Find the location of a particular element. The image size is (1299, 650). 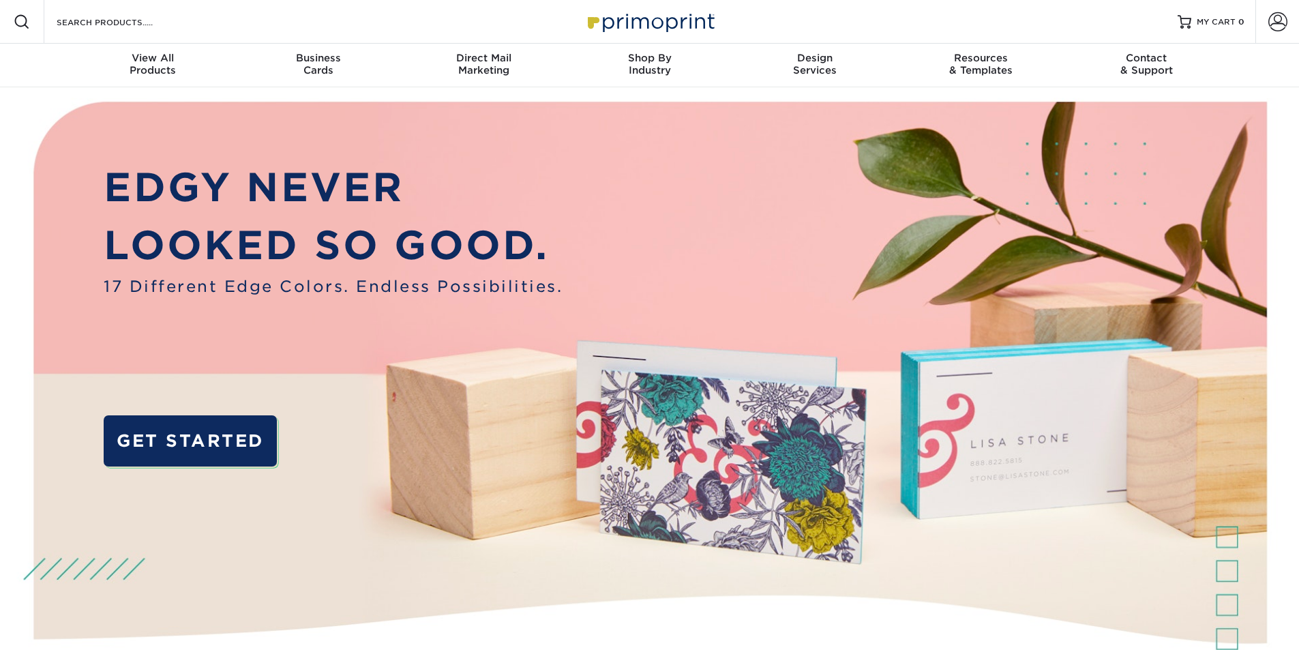

div: & Support is located at coordinates (1146, 64).